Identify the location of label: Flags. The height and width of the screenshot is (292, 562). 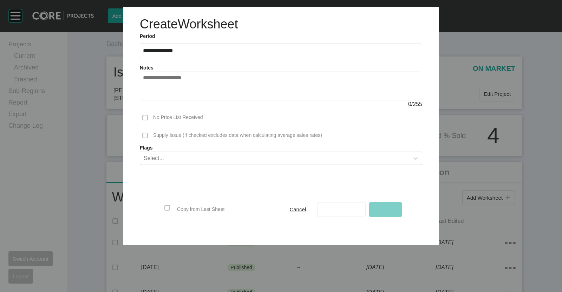
(281, 148).